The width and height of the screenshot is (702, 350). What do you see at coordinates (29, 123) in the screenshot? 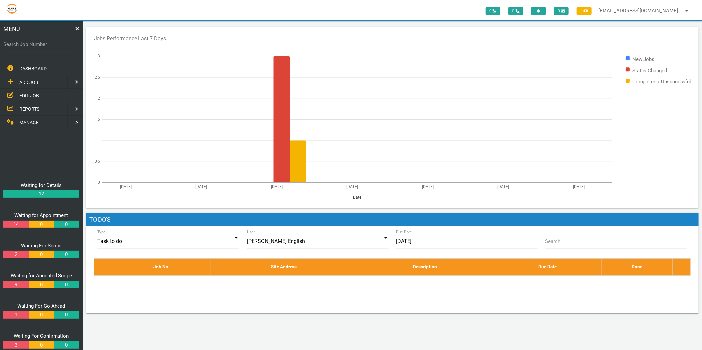
I see `span: MANAGE` at bounding box center [29, 123].